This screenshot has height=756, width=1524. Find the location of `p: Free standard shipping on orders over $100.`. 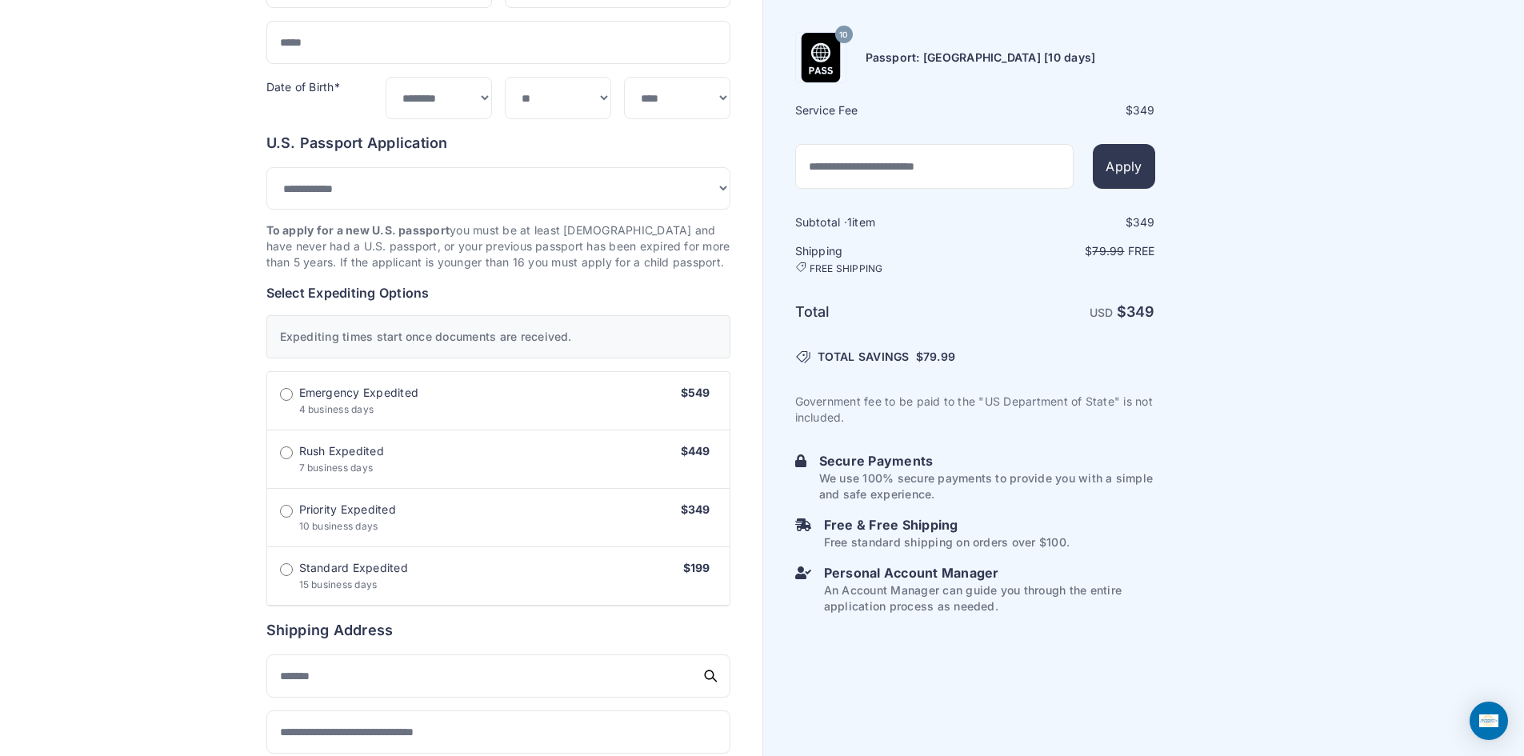

p: Free standard shipping on orders over $100. is located at coordinates (947, 542).